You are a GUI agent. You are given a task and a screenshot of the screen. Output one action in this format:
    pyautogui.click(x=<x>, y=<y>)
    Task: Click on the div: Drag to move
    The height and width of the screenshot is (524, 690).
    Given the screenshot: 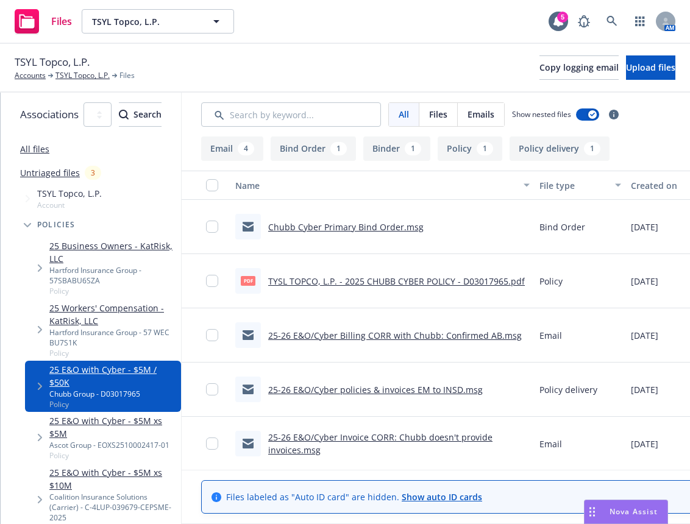 What is the action you would take?
    pyautogui.click(x=592, y=512)
    